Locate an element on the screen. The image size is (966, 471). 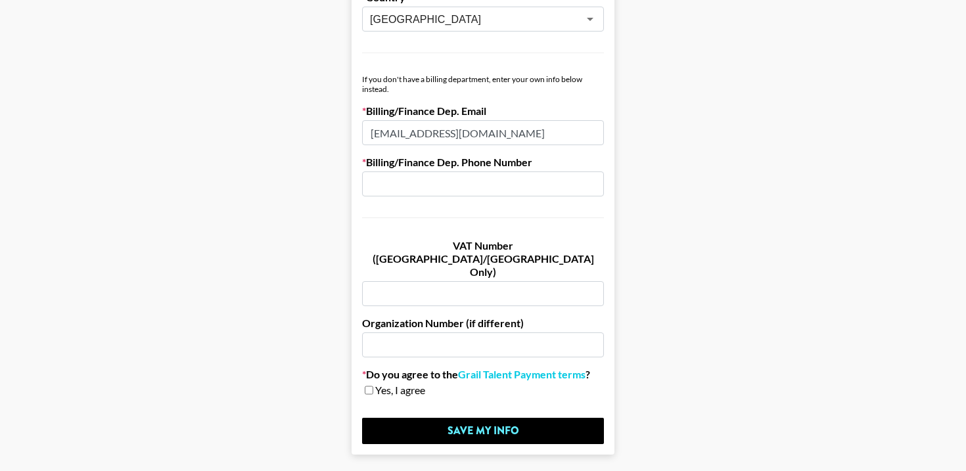
label: Billing/Finance Dep. Email is located at coordinates (483, 111).